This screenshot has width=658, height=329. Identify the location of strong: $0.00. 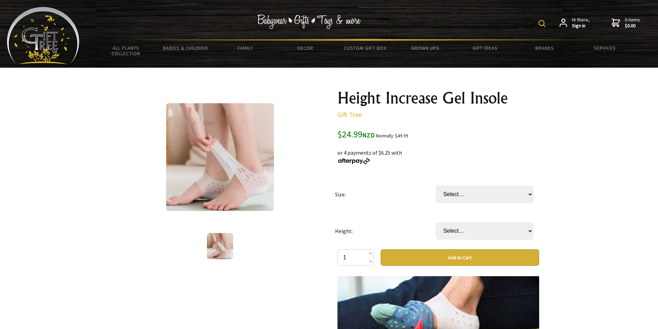
(633, 26).